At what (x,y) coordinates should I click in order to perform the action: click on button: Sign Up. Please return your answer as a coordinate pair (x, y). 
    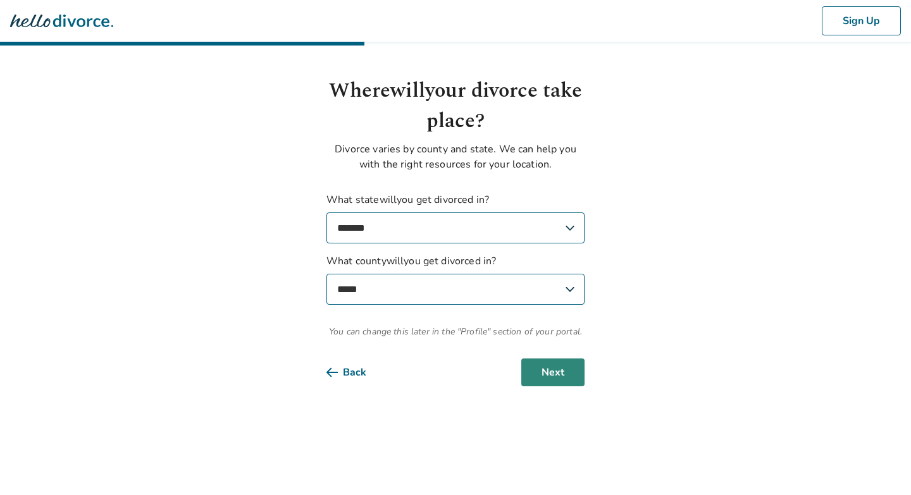
    Looking at the image, I should click on (861, 21).